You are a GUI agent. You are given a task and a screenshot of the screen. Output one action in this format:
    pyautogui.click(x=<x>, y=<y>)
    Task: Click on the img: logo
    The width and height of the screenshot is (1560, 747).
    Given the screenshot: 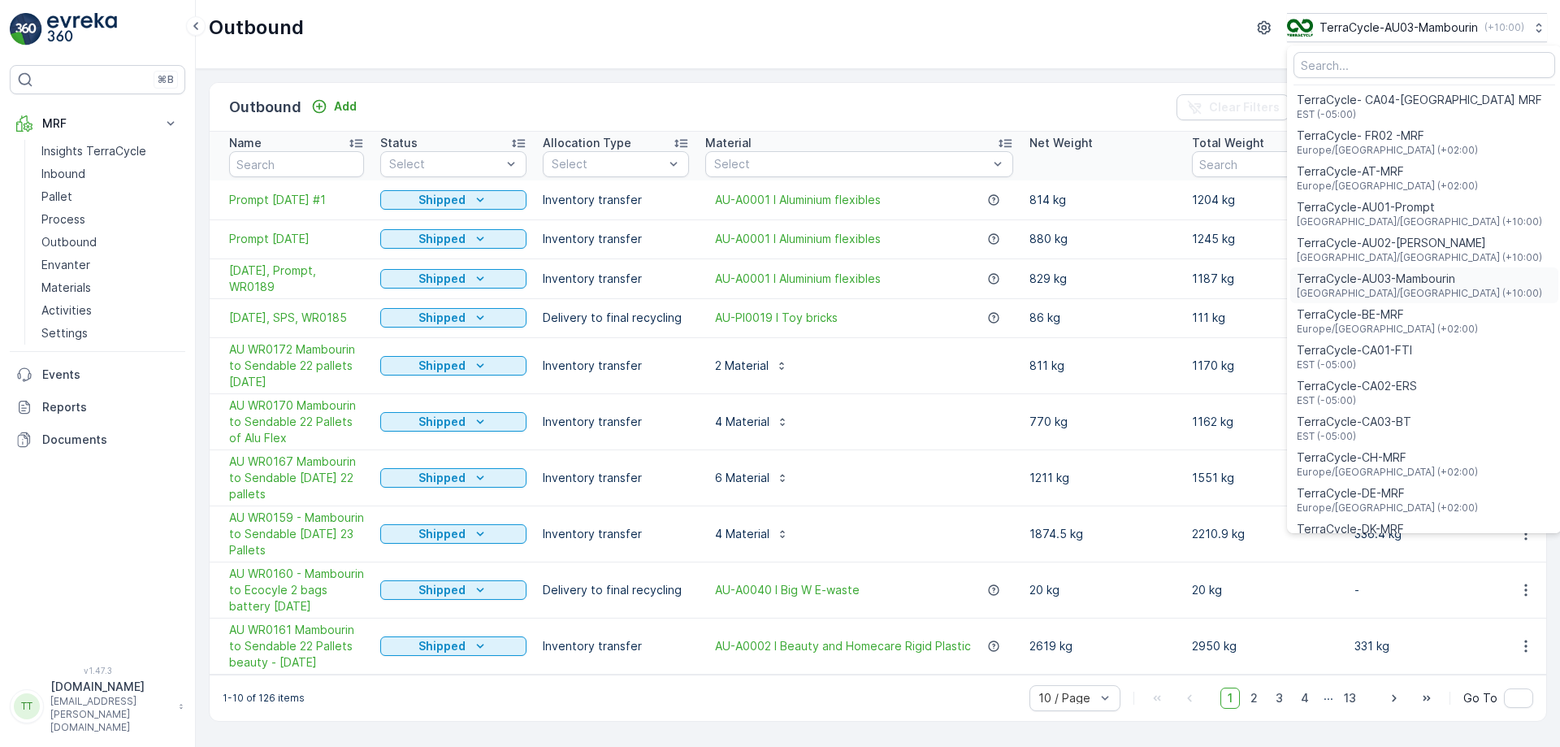 What is the action you would take?
    pyautogui.click(x=26, y=29)
    